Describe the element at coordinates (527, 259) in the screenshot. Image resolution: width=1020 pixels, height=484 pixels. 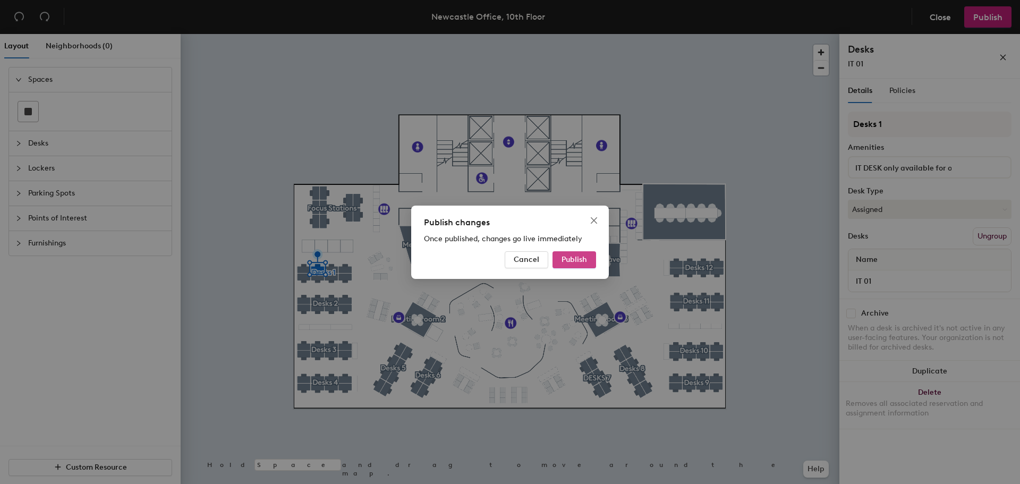
I see `span: Cancel` at that location.